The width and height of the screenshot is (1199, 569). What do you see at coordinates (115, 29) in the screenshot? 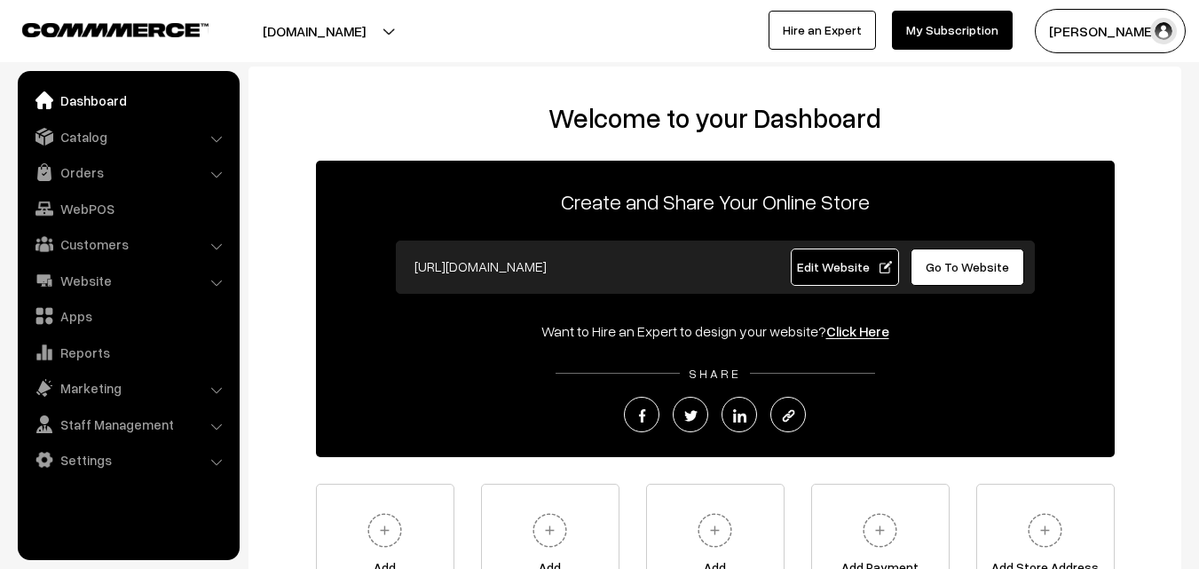
I see `img: COMMMERCE` at bounding box center [115, 29].